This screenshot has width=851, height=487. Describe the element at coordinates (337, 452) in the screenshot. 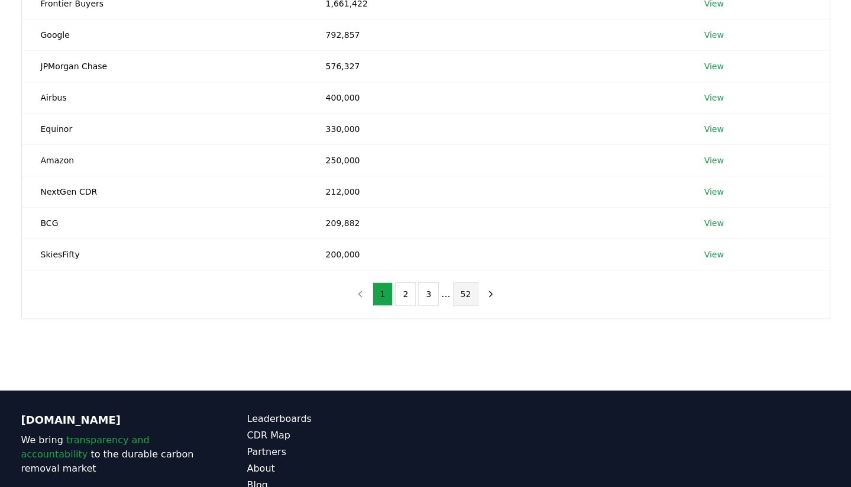

I see `a: Partners` at that location.